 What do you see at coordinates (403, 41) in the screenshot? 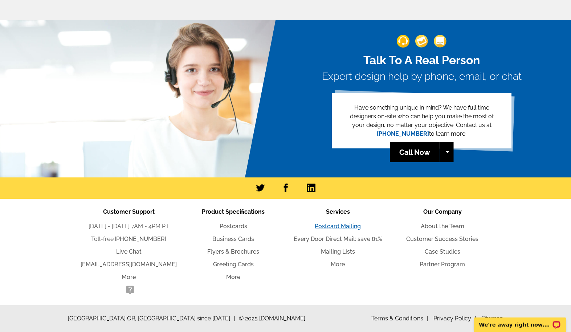
I see `img: support-img-1.png` at bounding box center [403, 41].